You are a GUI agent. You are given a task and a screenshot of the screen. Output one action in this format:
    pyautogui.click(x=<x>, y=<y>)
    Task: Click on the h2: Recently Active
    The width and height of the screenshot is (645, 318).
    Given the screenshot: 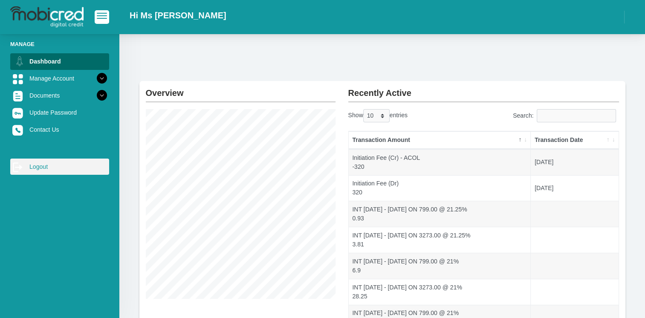 What is the action you would take?
    pyautogui.click(x=483, y=89)
    